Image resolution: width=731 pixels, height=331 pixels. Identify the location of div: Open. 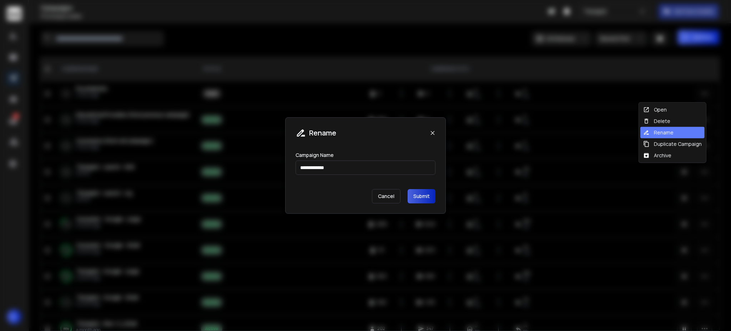
(655, 110).